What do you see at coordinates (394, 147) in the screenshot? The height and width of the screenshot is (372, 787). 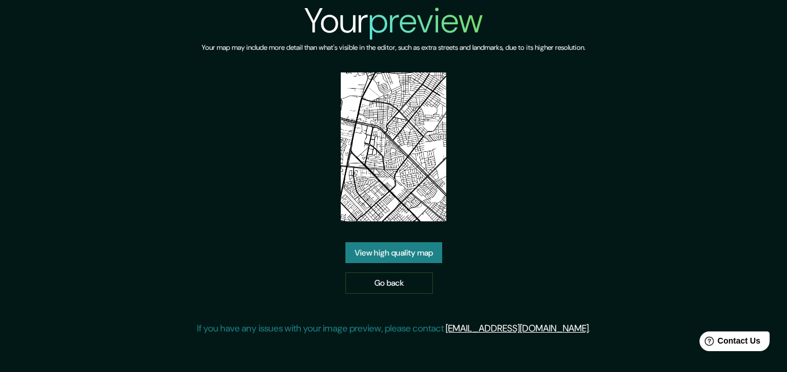 I see `img: created-map-preview` at bounding box center [394, 147].